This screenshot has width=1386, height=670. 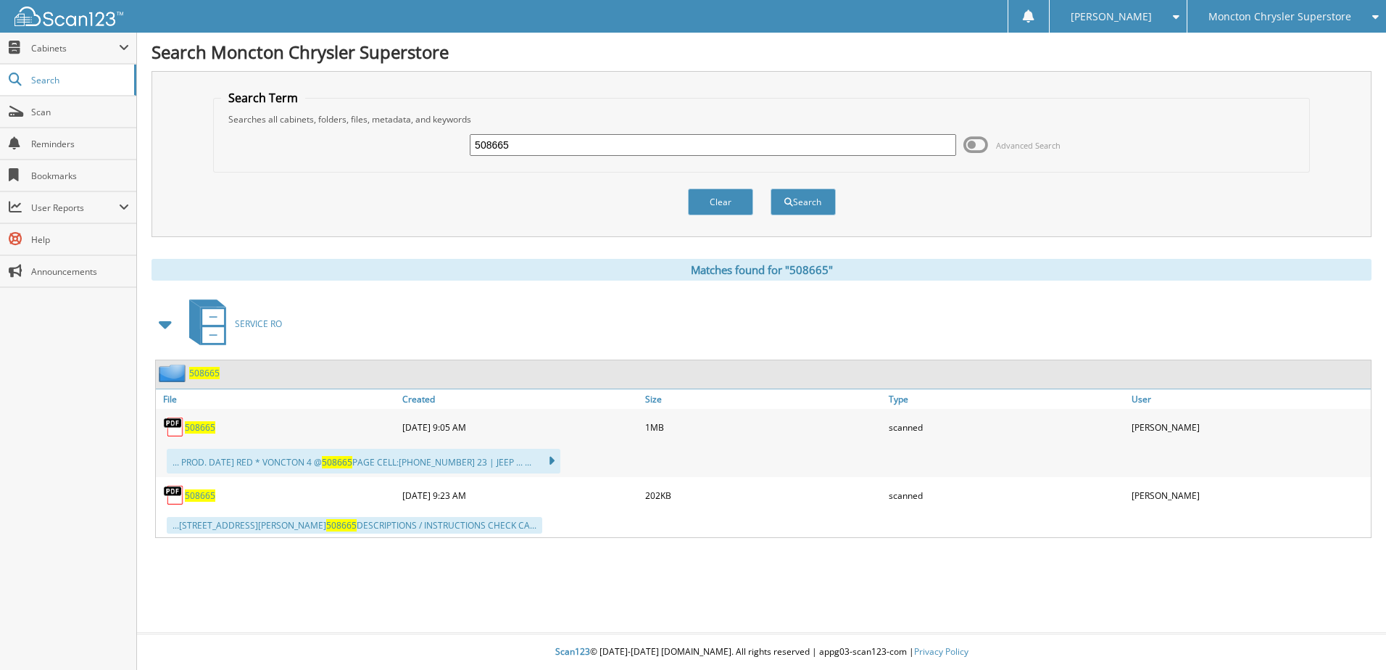 I want to click on span: Bookmarks, so click(x=80, y=175).